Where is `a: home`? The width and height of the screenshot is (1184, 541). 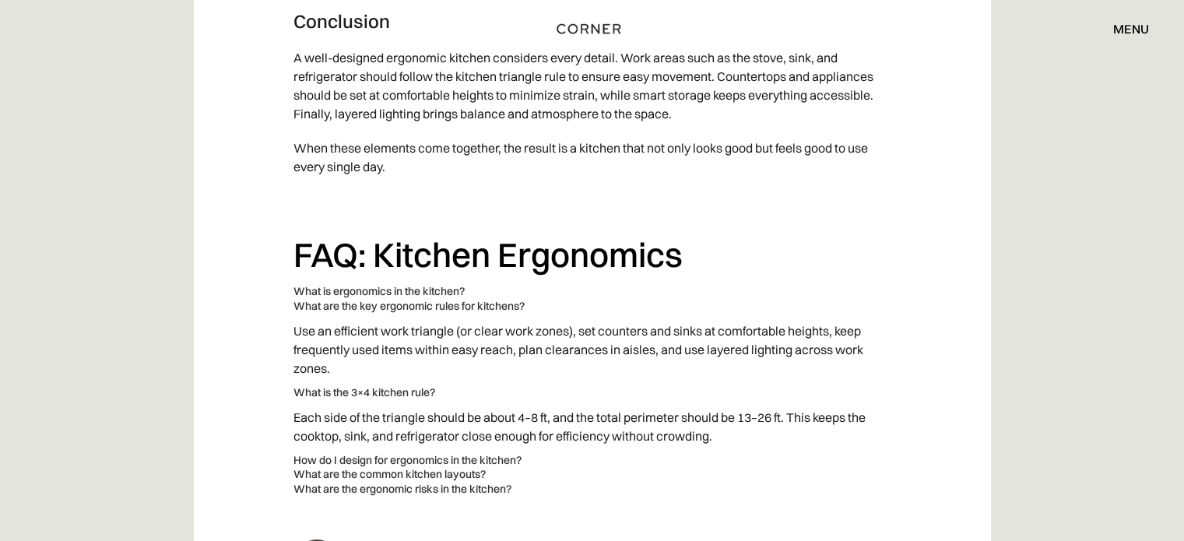
a: home is located at coordinates (592, 29).